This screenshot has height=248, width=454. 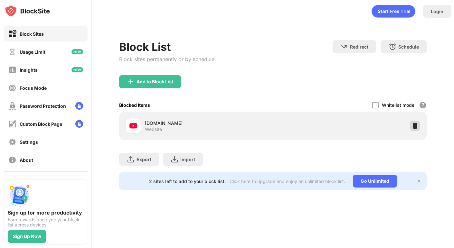 I want to click on div: Block Sites, so click(x=32, y=34).